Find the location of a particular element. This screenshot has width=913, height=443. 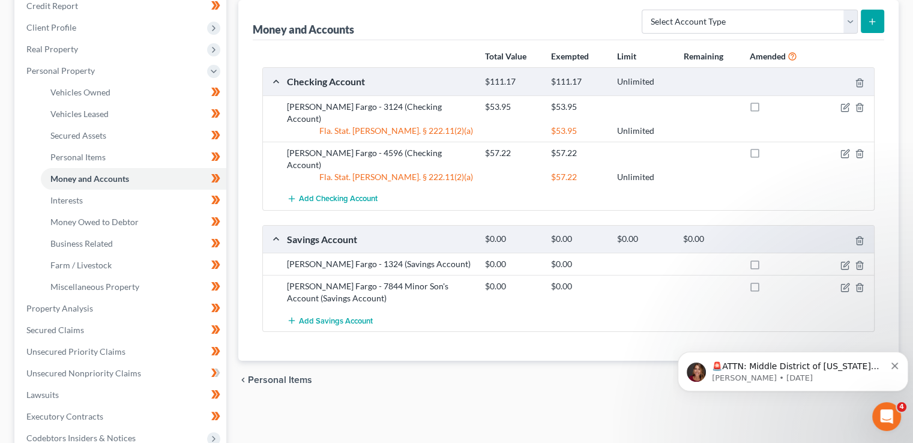

button: Add Checking Account is located at coordinates (332, 199).